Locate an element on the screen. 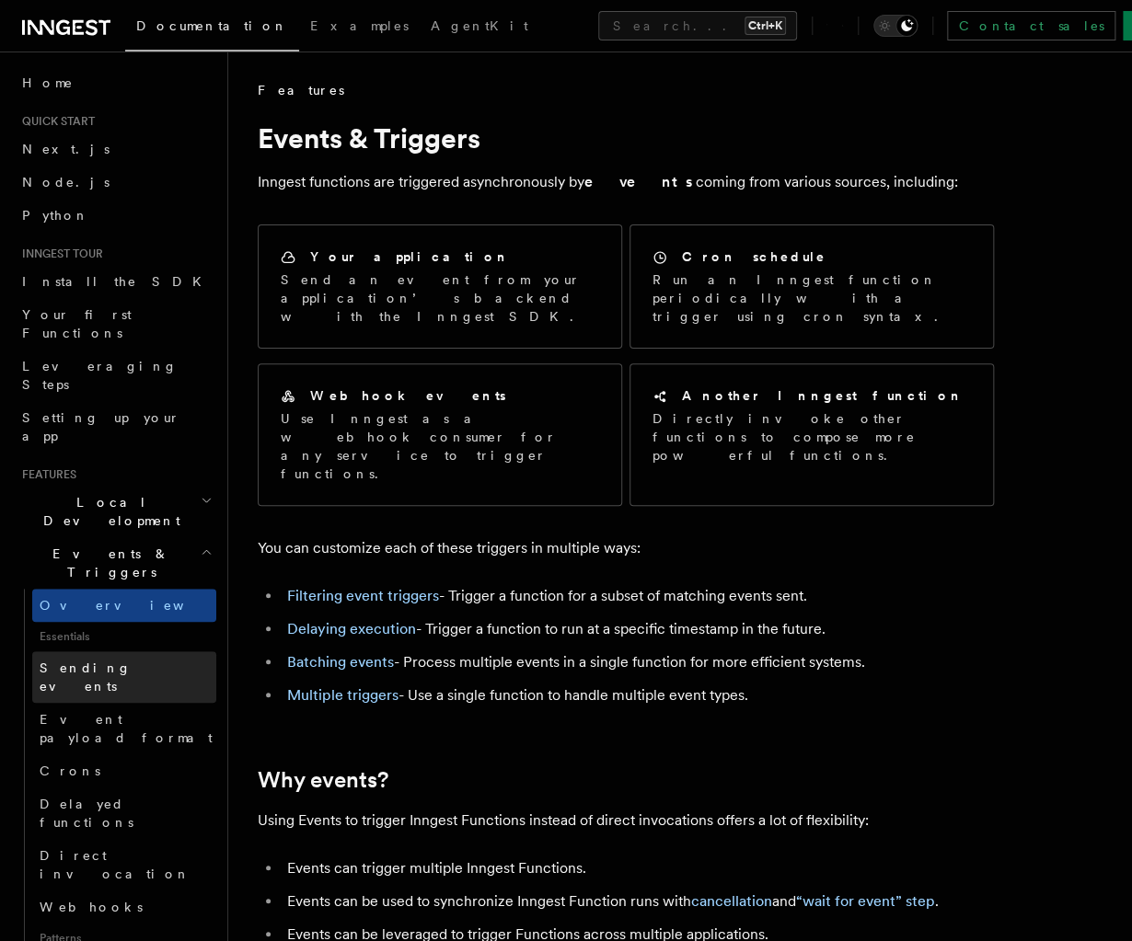  h2: Webhook events is located at coordinates (408, 396).